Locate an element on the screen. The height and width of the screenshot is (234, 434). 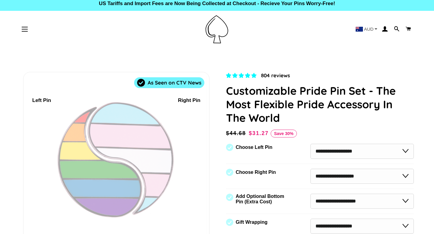
span: 4.83 stars is located at coordinates (242, 76).